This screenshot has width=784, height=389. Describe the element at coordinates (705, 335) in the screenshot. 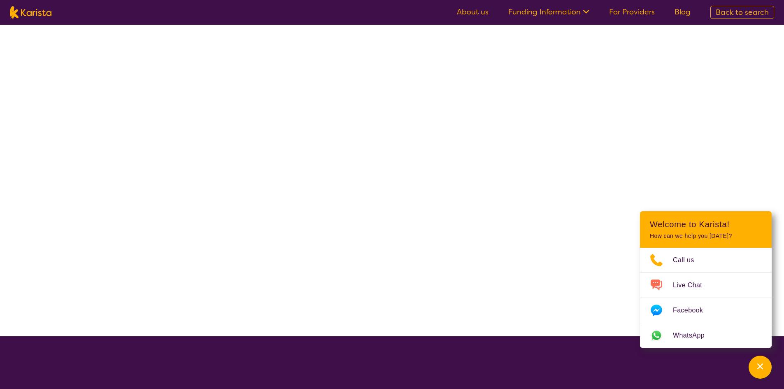

I see `a: Web link opens in a new tab.` at that location.